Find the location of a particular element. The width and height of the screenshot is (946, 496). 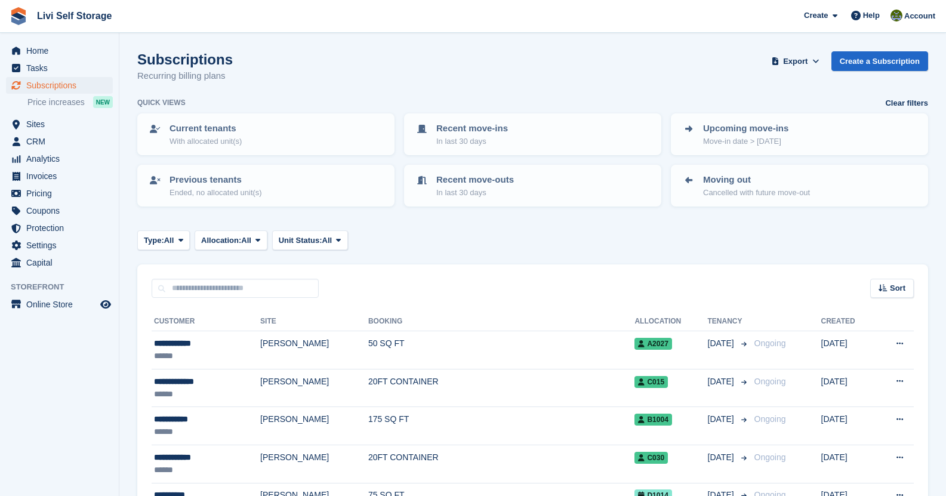

span: Capital is located at coordinates (62, 263).